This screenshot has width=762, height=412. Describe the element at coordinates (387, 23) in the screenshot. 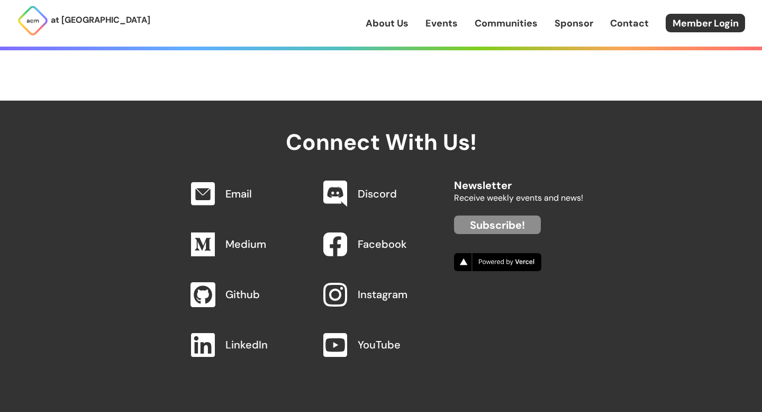

I see `a: About Us` at that location.